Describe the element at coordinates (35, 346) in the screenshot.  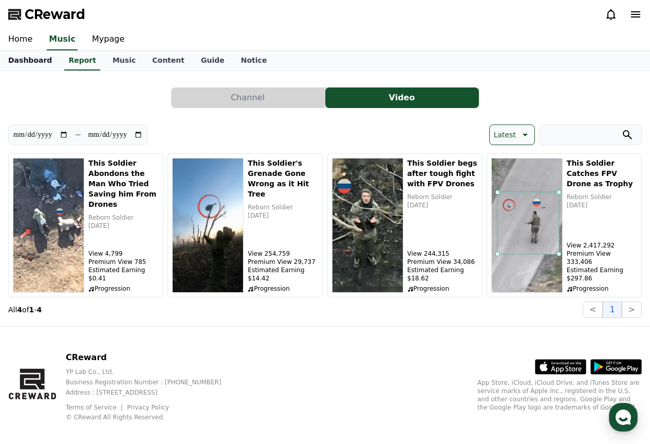
I see `span: Home` at that location.